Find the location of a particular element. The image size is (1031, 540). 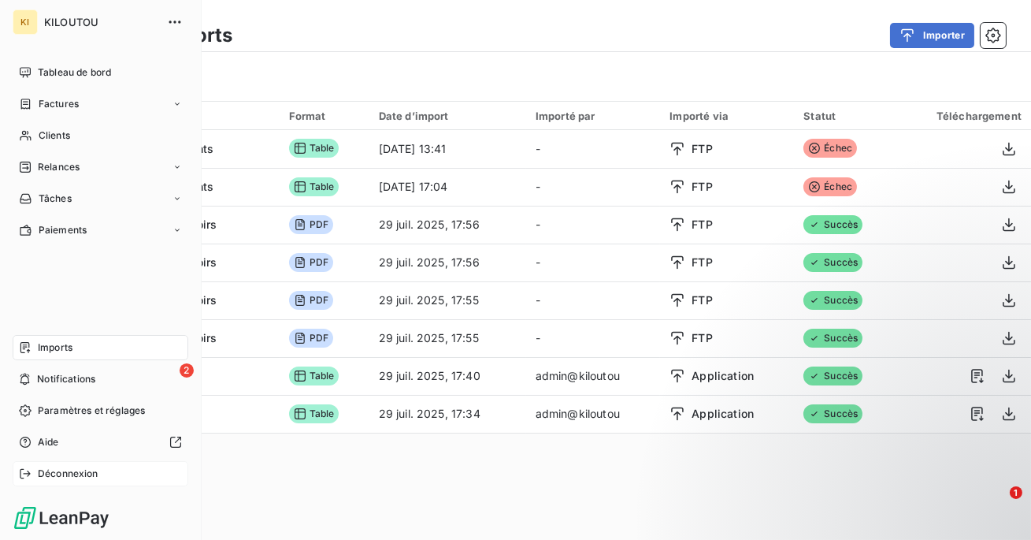

span: Déconnexion is located at coordinates (68, 473).